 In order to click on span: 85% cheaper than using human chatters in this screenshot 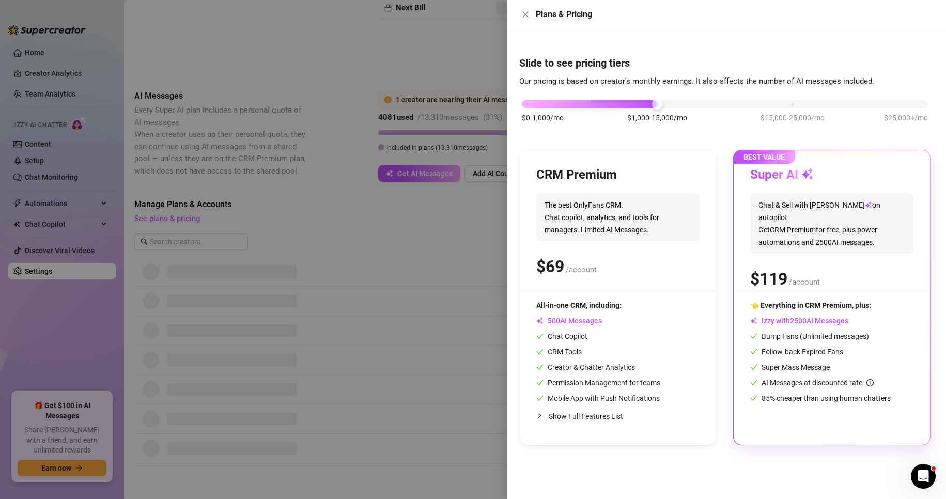, I will do `click(821, 398)`.